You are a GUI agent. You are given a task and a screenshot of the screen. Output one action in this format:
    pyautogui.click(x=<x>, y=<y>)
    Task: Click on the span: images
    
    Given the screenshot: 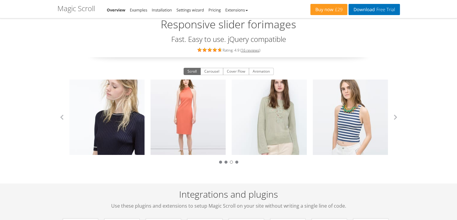 What is the action you would take?
    pyautogui.click(x=279, y=24)
    